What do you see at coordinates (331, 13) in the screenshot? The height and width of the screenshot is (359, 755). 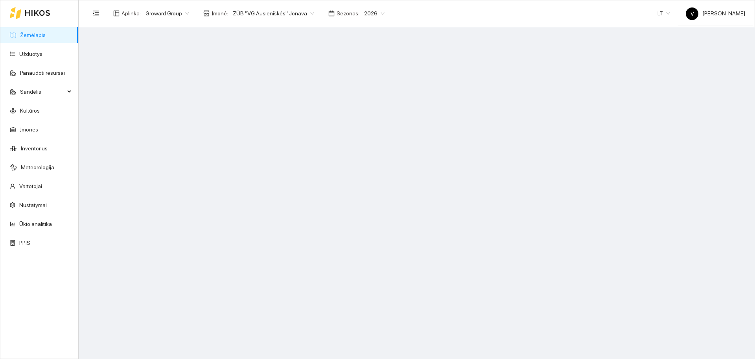 I see `span: calendar` at bounding box center [331, 13].